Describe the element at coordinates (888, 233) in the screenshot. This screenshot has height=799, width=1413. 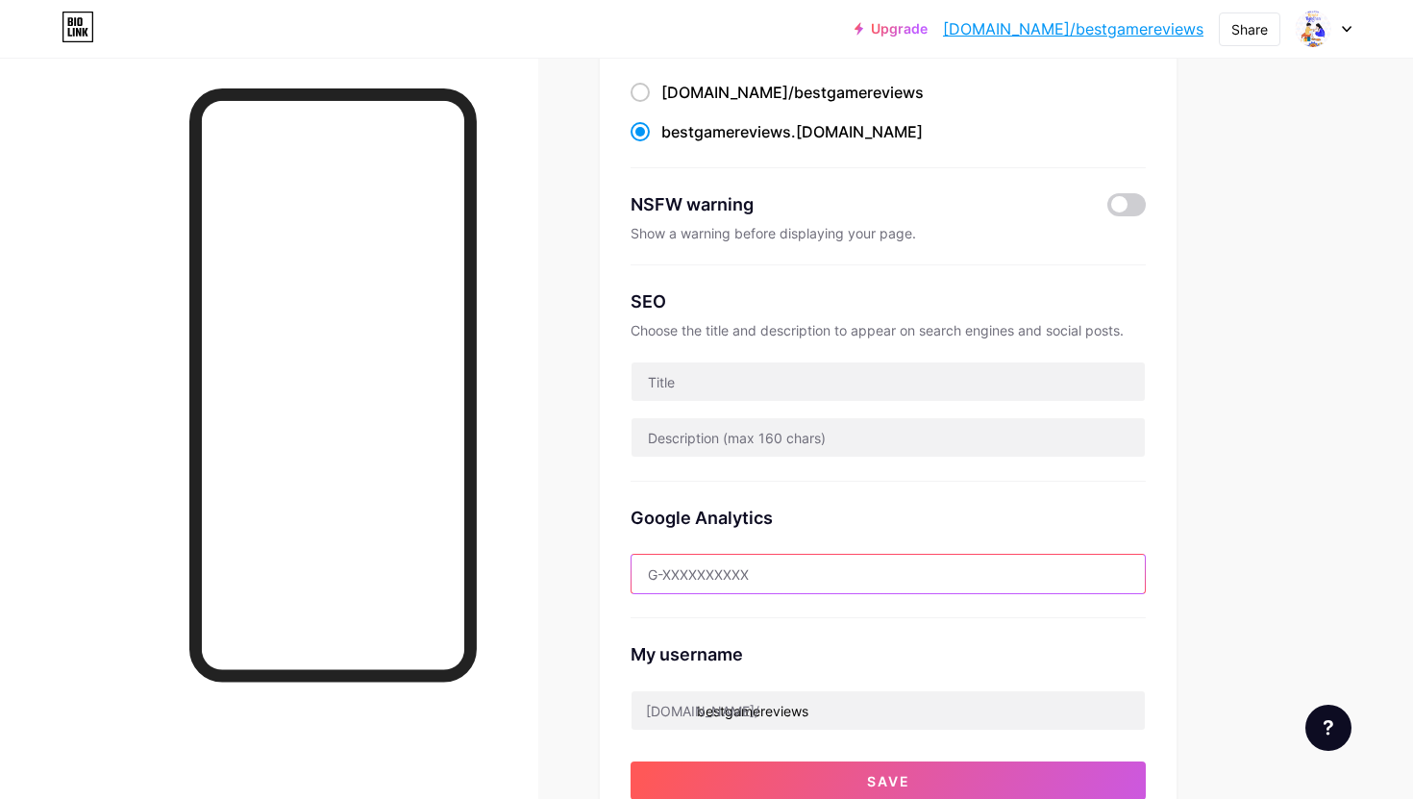
I see `div: Show a warning before displaying your page.` at that location.